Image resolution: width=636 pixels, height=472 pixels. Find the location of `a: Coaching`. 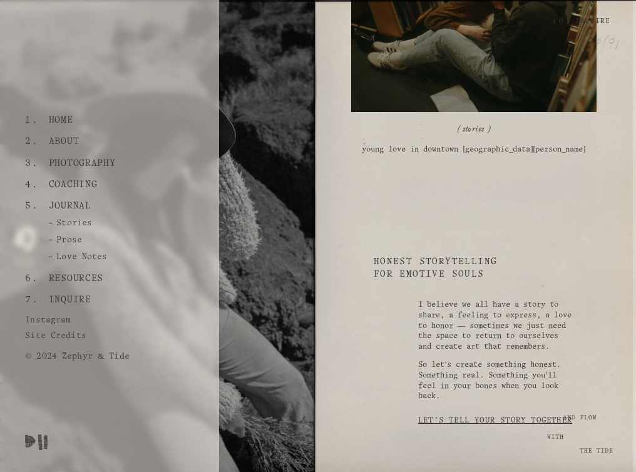

a: Coaching is located at coordinates (73, 185).